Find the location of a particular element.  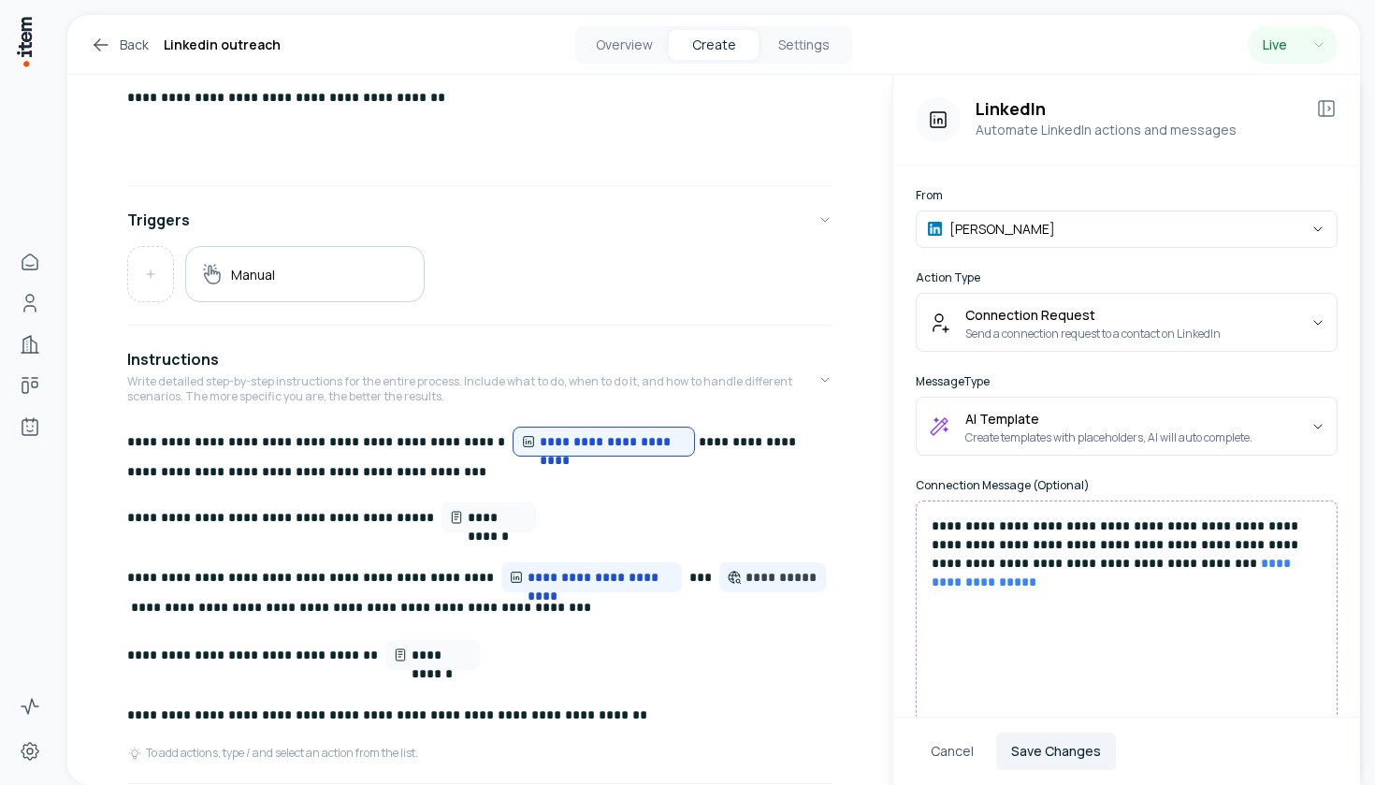

a: Settings is located at coordinates (30, 751).